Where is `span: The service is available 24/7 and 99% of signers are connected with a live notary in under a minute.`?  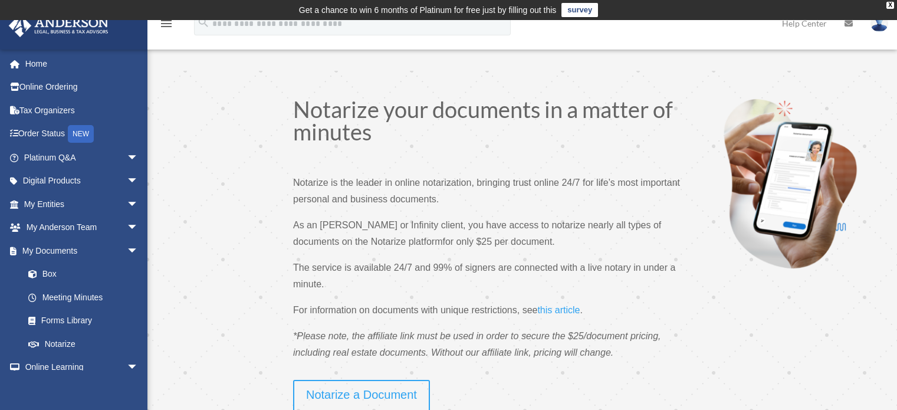
span: The service is available 24/7 and 99% of signers are connected with a live notary in under a minute. is located at coordinates (484, 275).